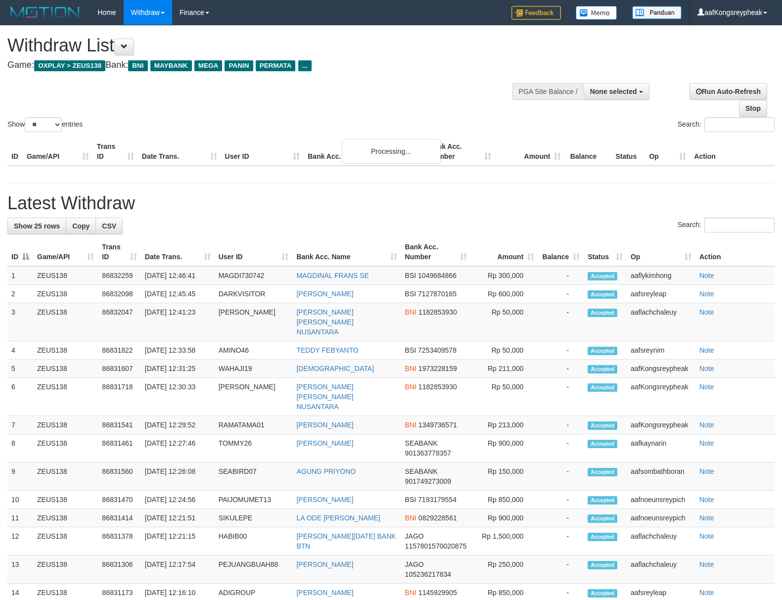  I want to click on td: 5, so click(20, 368).